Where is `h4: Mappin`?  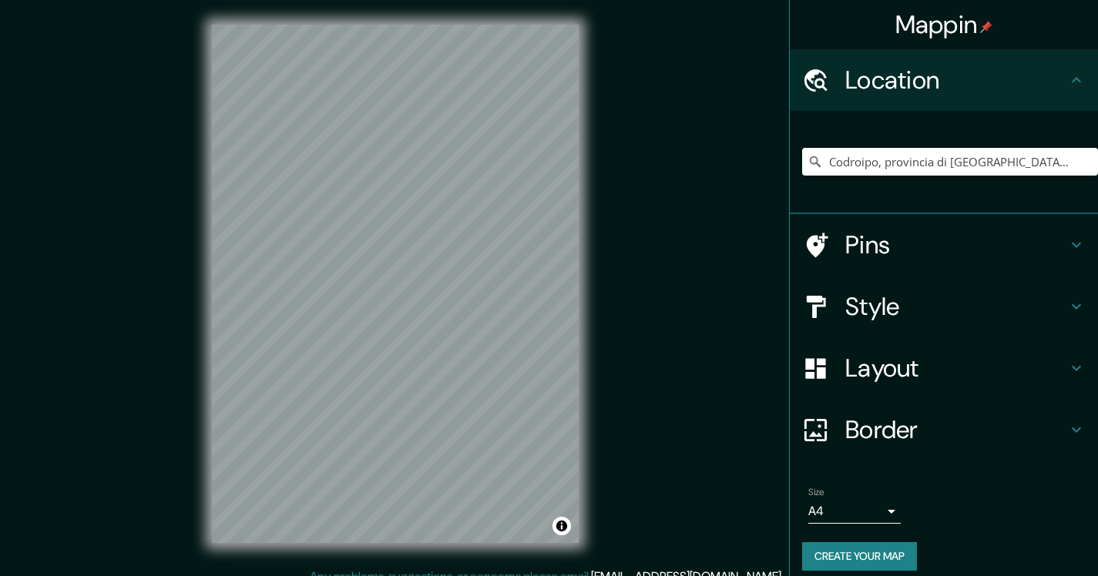 h4: Mappin is located at coordinates (944, 25).